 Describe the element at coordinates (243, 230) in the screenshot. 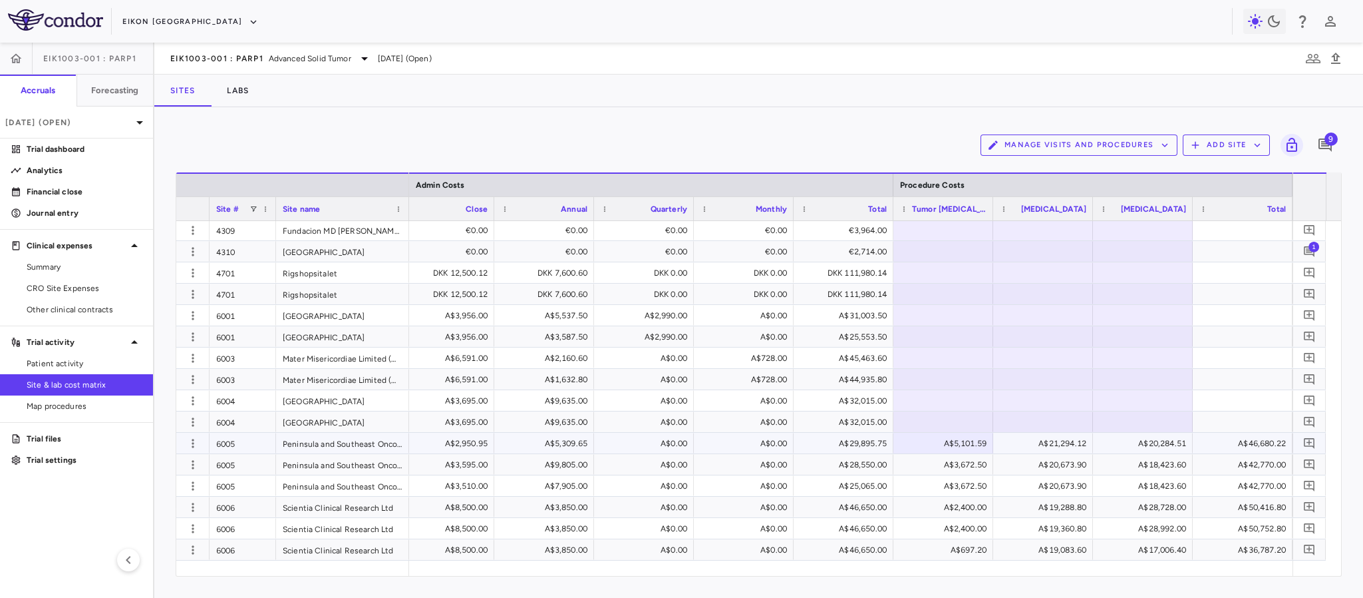

I see `div: 4309` at that location.